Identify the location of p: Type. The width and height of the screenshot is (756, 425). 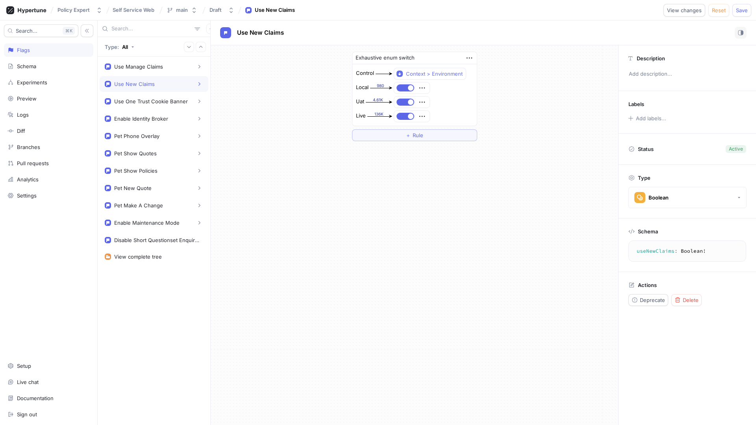
(644, 178).